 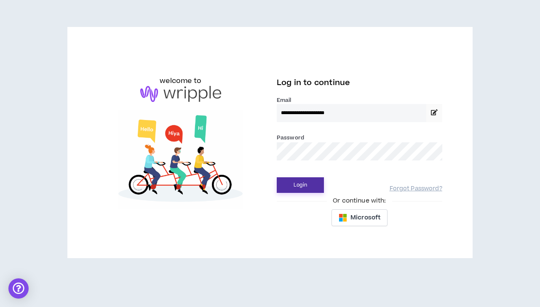 What do you see at coordinates (181, 94) in the screenshot?
I see `img: logo-brand.png` at bounding box center [181, 94].